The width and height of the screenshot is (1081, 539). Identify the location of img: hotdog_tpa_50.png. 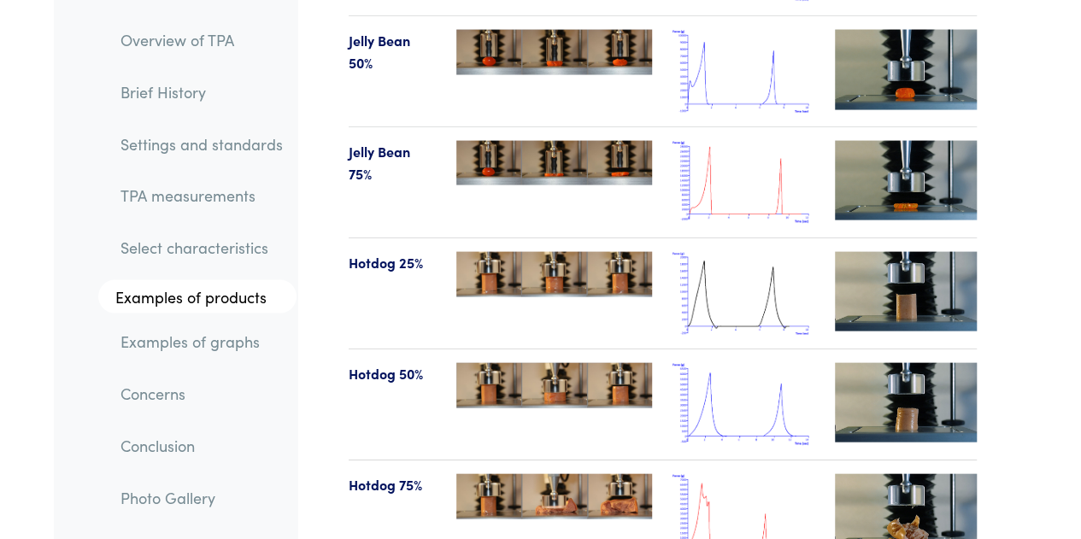
(744, 404).